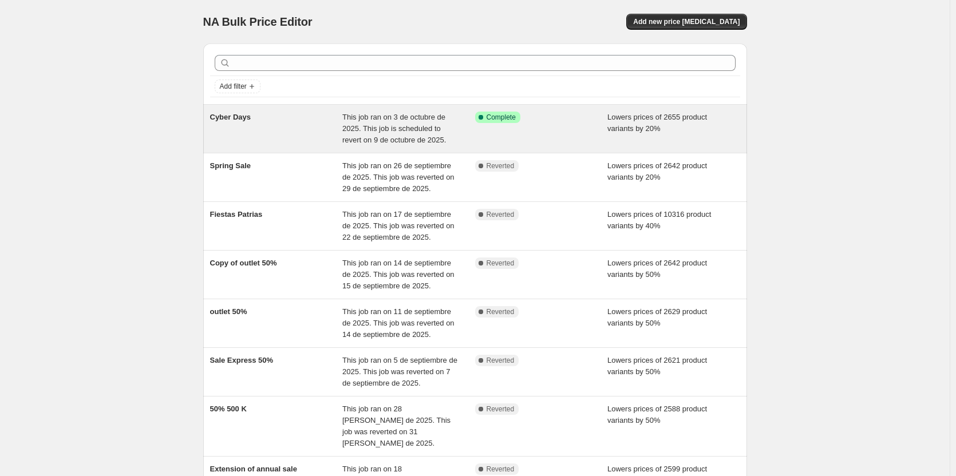  Describe the element at coordinates (228, 409) in the screenshot. I see `span: 50% 500 K` at that location.